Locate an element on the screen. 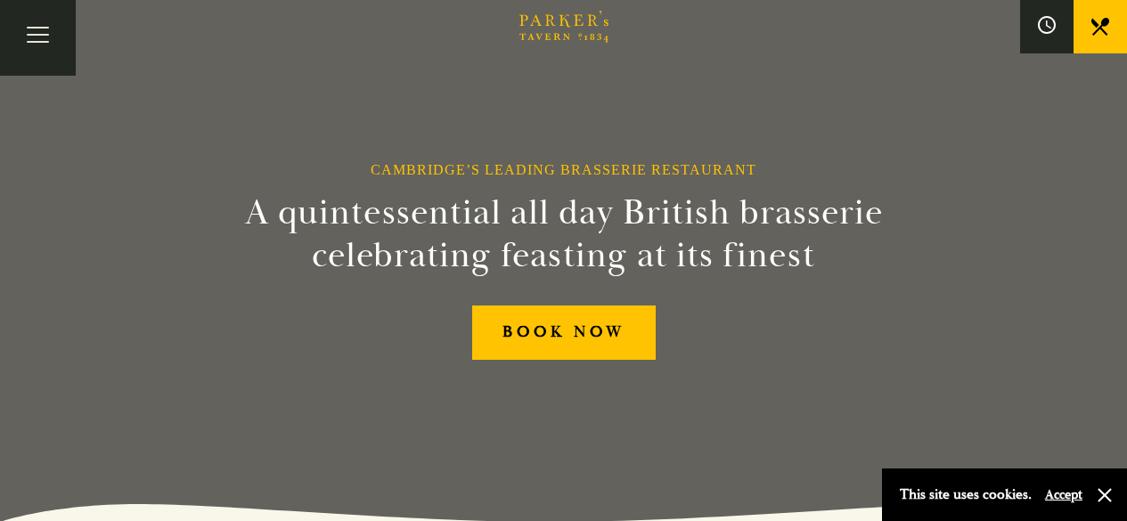 This screenshot has width=1127, height=521. button: Accept is located at coordinates (1064, 495).